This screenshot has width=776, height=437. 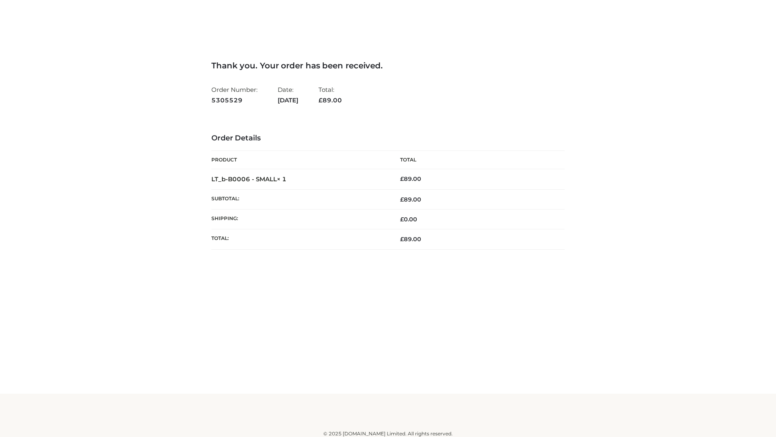 What do you see at coordinates (300, 219) in the screenshot?
I see `th: Shipping:` at bounding box center [300, 219].